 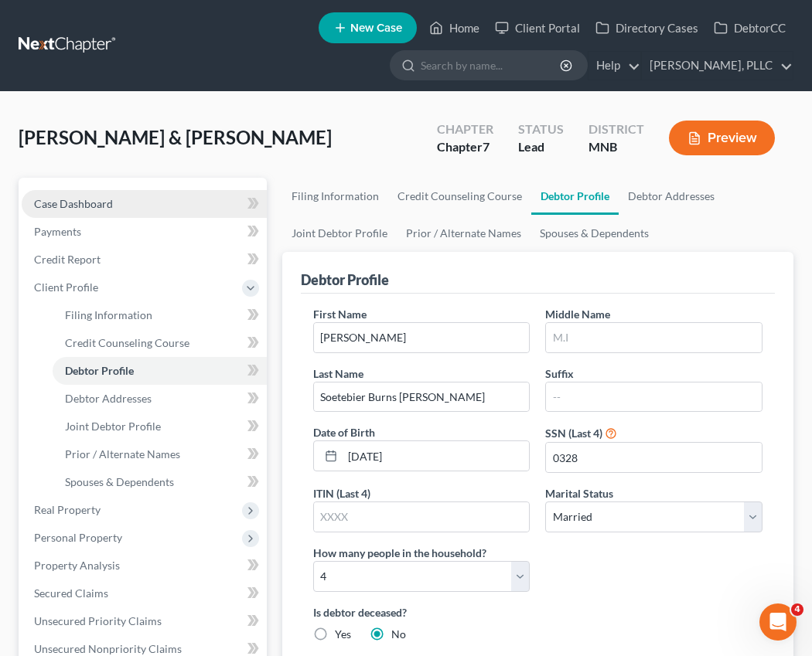 I want to click on label: Marital Status, so click(x=579, y=493).